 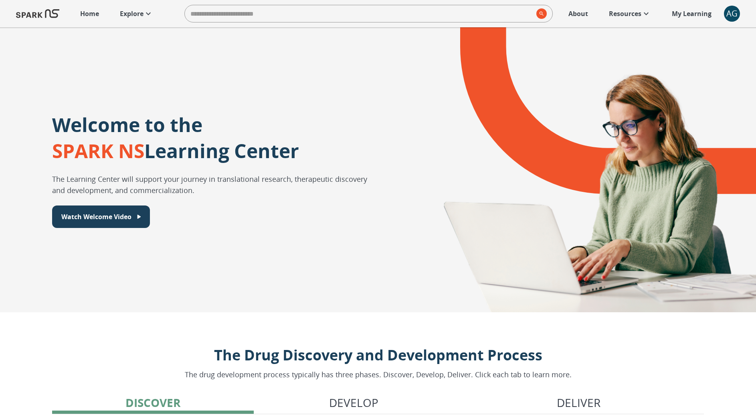 What do you see at coordinates (101, 216) in the screenshot?
I see `button: Watch Welcome Video` at bounding box center [101, 216].